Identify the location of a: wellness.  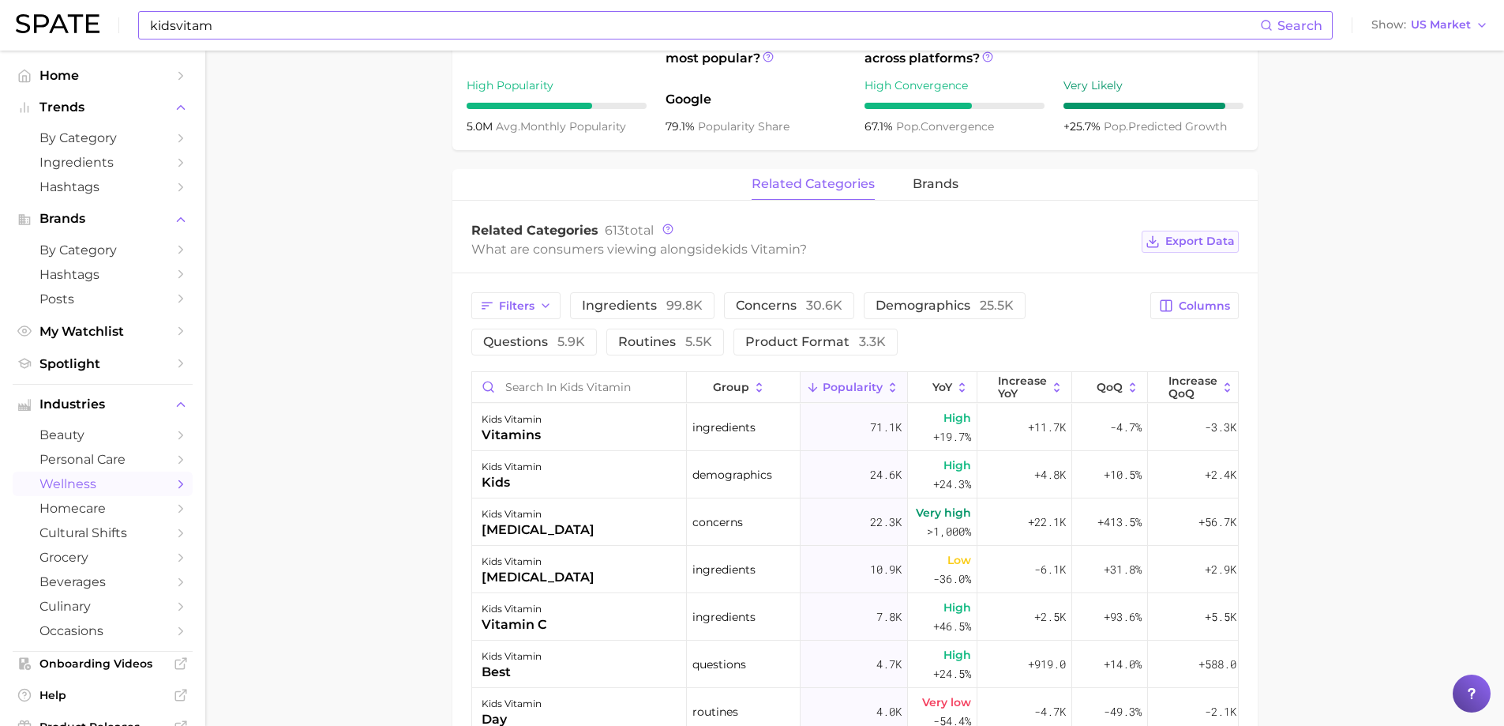
(103, 483).